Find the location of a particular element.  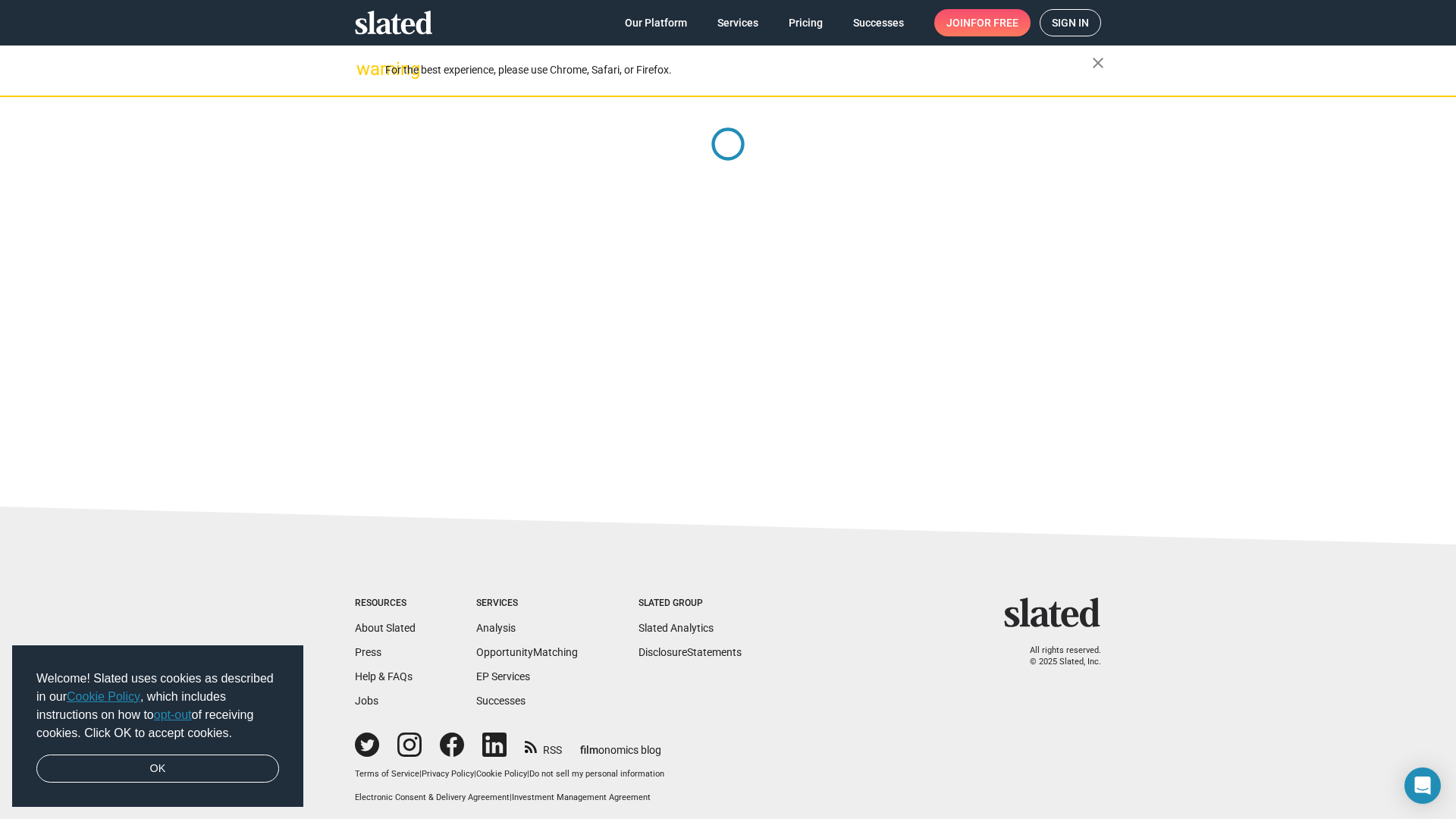

div: Services is located at coordinates (527, 604).